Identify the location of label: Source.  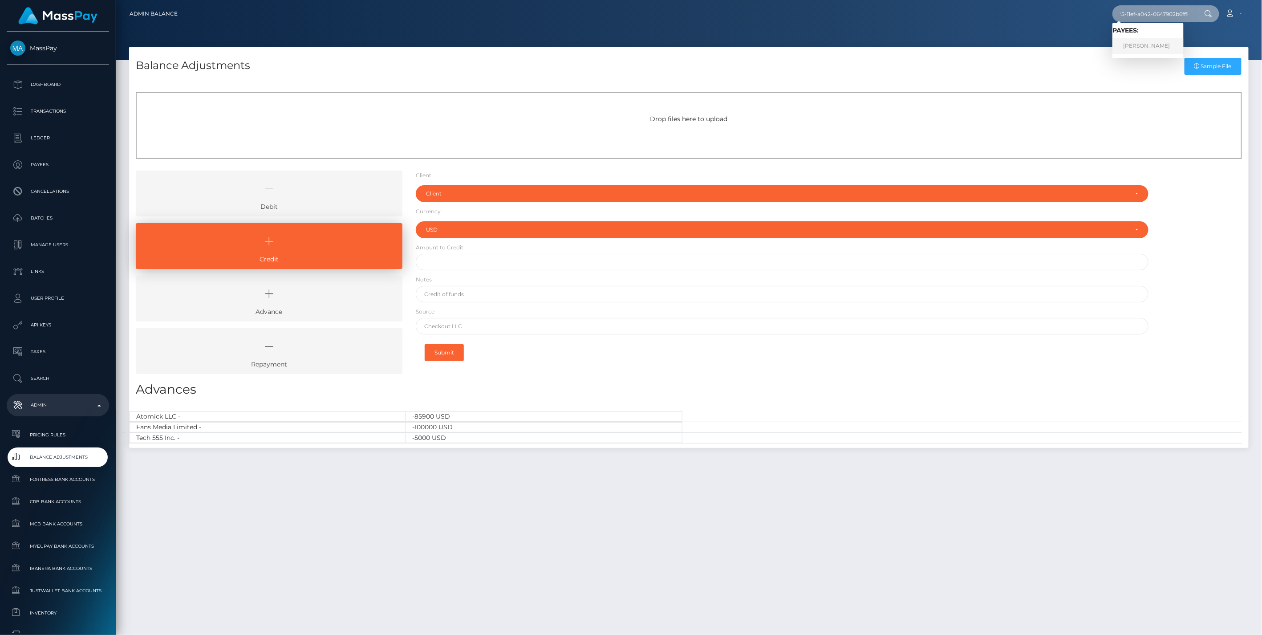
(425, 312).